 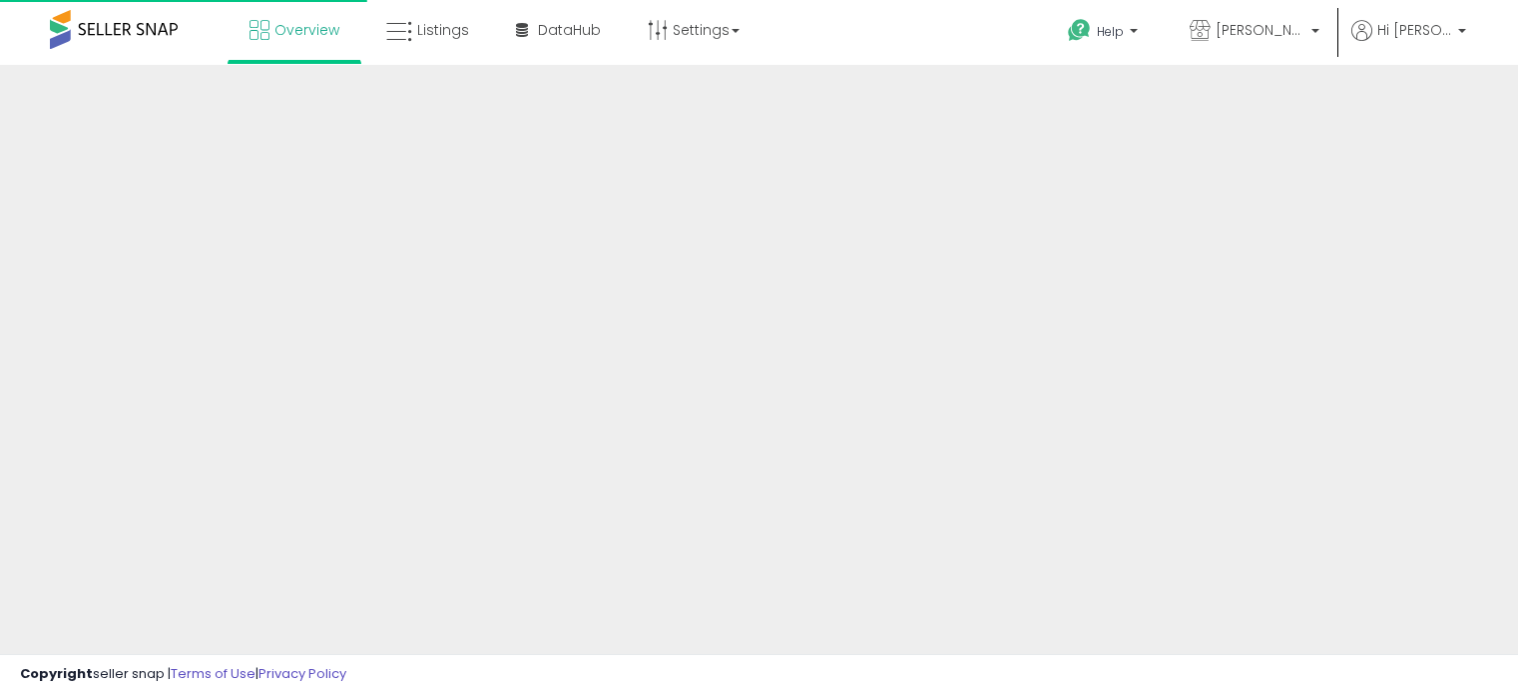 I want to click on div: seller snap | |, so click(x=183, y=674).